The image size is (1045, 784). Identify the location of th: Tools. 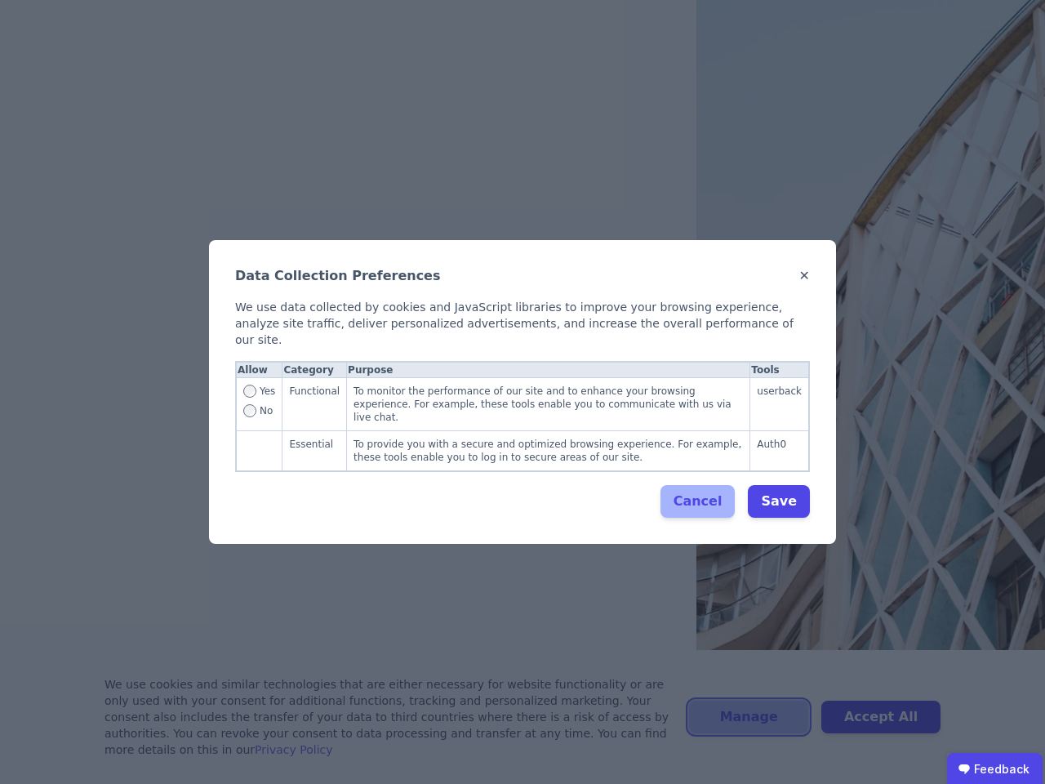
(780, 370).